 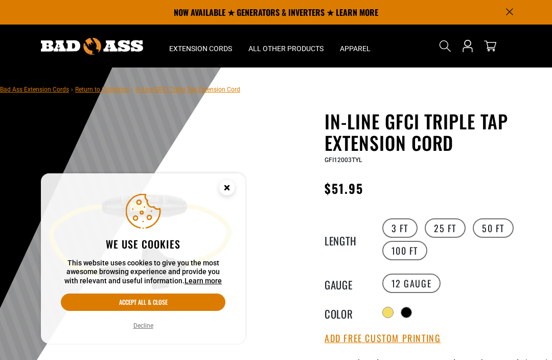 What do you see at coordinates (344, 188) in the screenshot?
I see `span: $51.95` at bounding box center [344, 188].